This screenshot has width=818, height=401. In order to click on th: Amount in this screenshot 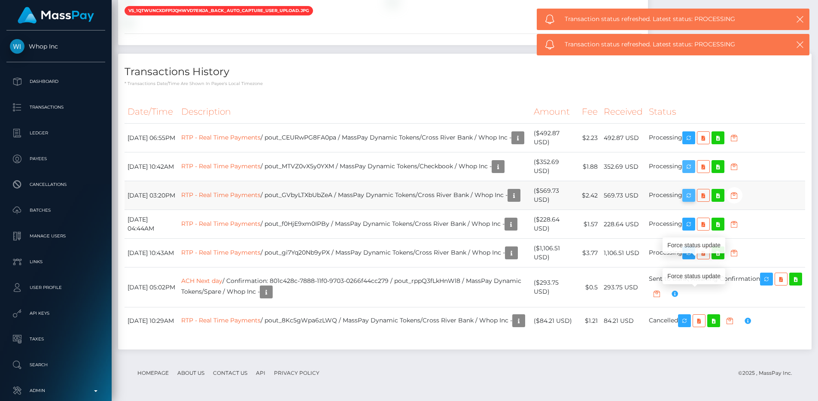, I will do `click(555, 112)`.